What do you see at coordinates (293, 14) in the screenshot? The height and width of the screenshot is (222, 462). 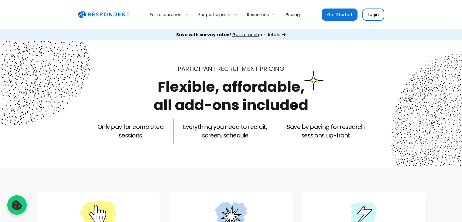 I see `a: Pricing` at bounding box center [293, 14].